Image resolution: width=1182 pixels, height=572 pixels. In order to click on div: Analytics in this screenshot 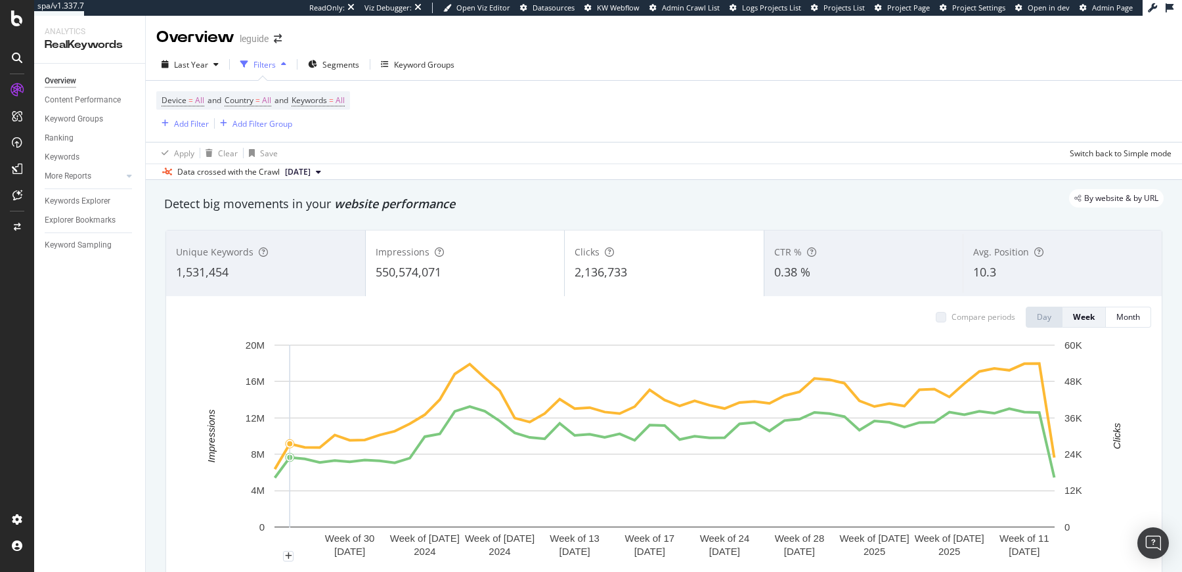, I will do `click(89, 32)`.